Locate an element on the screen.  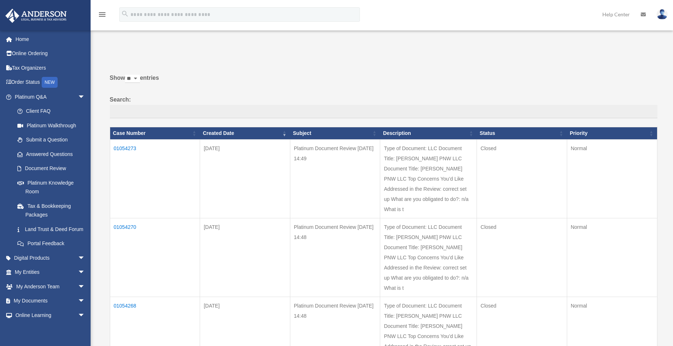
a: Tax Organizers is located at coordinates (50, 68).